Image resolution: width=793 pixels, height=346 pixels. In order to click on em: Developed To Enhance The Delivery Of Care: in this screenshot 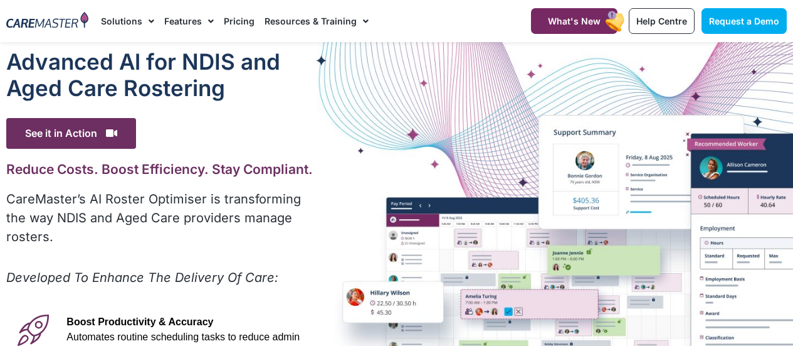, I will do `click(142, 277)`.